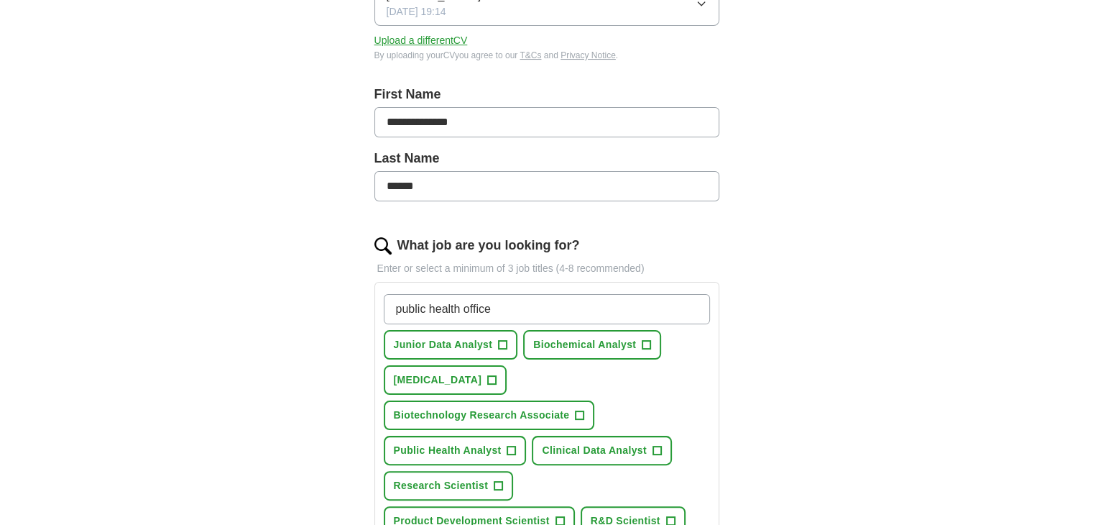 The height and width of the screenshot is (525, 1093). What do you see at coordinates (449, 485) in the screenshot?
I see `button: Research Scientist` at bounding box center [449, 485].